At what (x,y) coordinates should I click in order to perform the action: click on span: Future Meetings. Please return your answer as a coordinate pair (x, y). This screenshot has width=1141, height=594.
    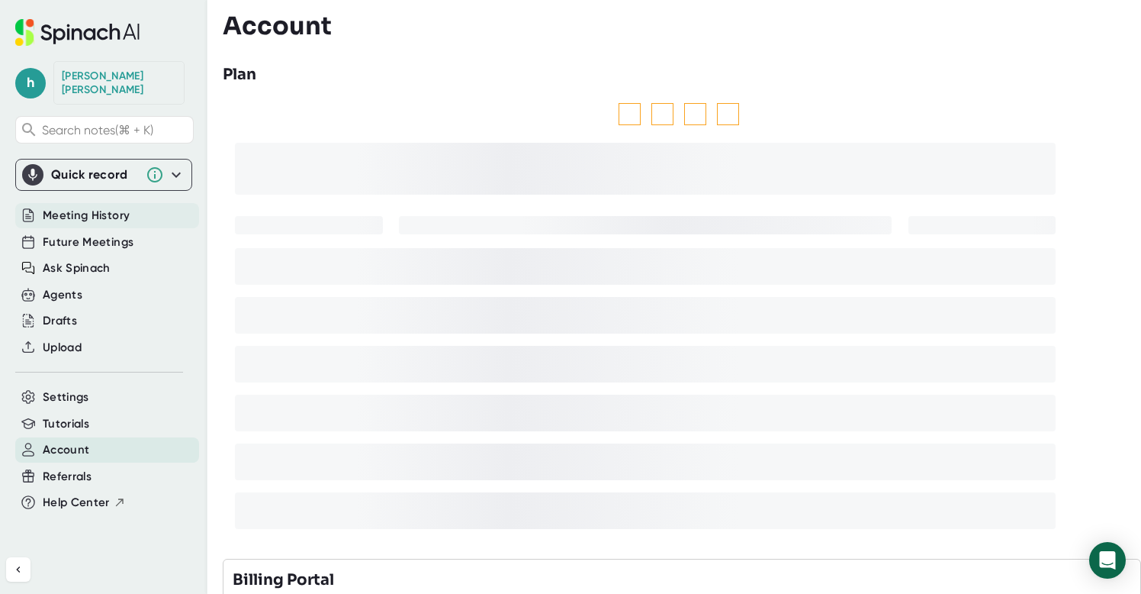
    Looking at the image, I should click on (88, 242).